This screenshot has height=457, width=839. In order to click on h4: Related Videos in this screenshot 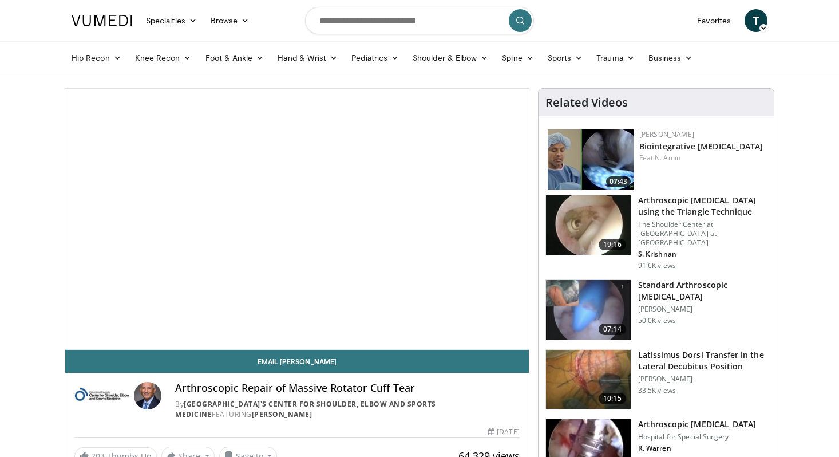, I will do `click(587, 102)`.